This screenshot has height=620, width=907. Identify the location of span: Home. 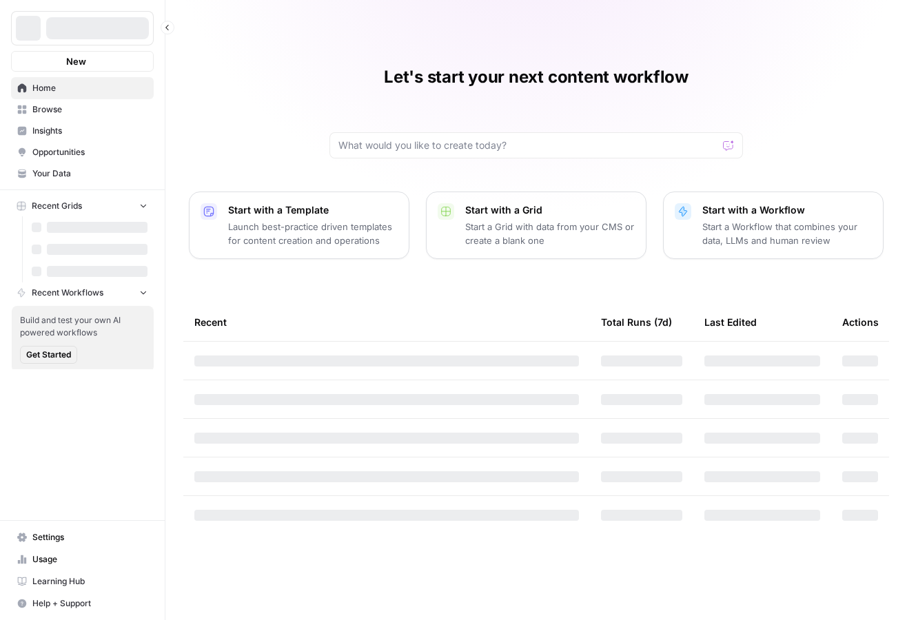
(90, 88).